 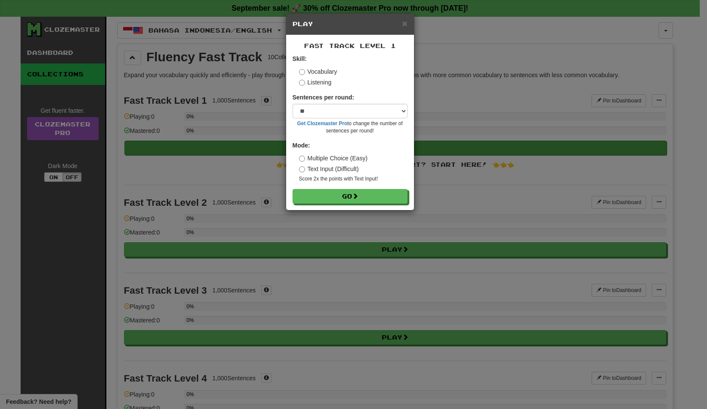 What do you see at coordinates (404, 23) in the screenshot?
I see `button: Close` at bounding box center [404, 23].